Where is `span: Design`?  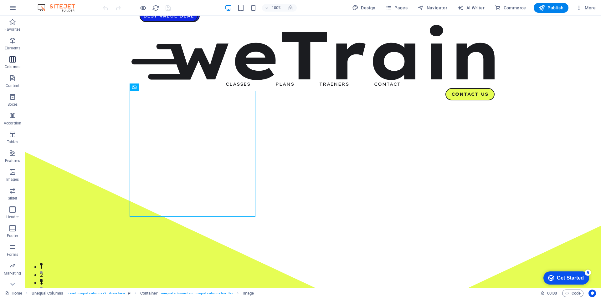 span: Design is located at coordinates (364, 8).